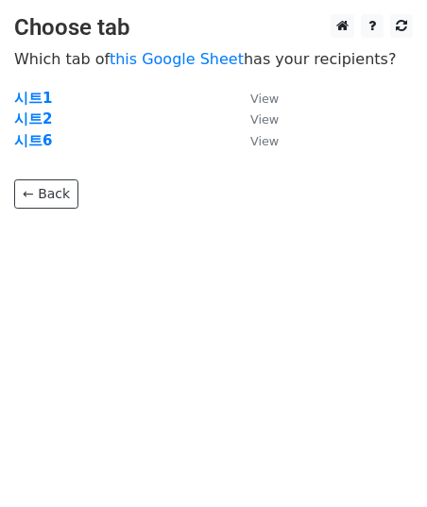  I want to click on a: this Google Sheet, so click(177, 59).